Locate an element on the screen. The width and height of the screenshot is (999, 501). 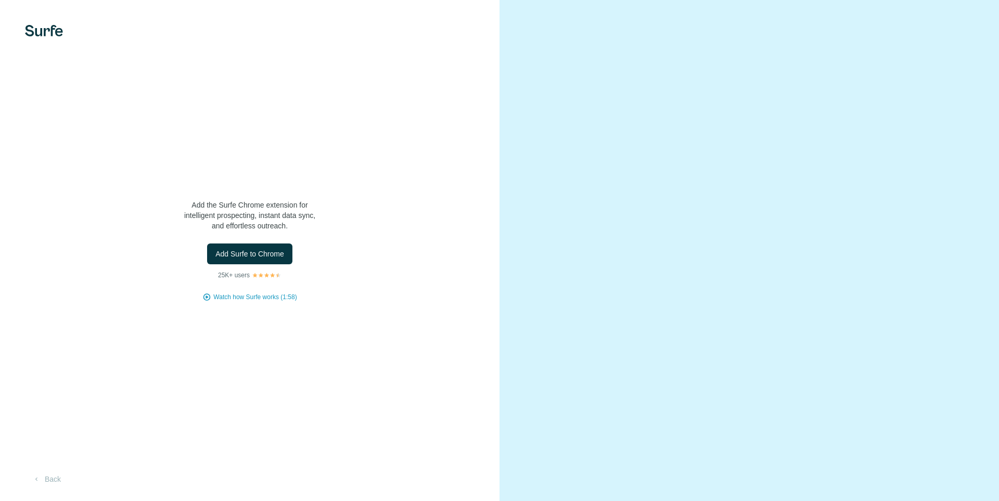
img: Rating Stars is located at coordinates (267, 275).